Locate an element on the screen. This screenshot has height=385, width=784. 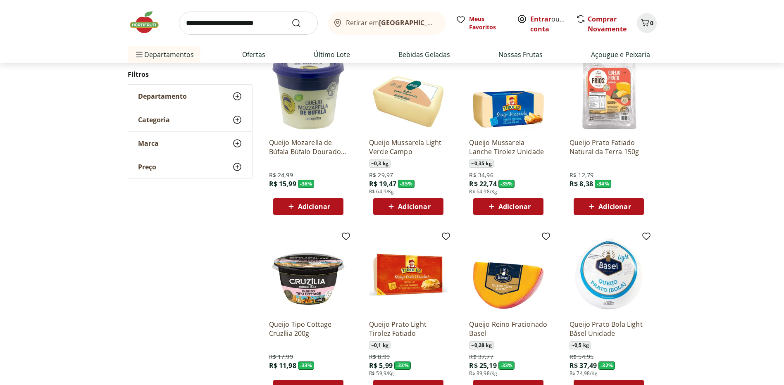
span: ~ 0,1 kg is located at coordinates (380, 346).